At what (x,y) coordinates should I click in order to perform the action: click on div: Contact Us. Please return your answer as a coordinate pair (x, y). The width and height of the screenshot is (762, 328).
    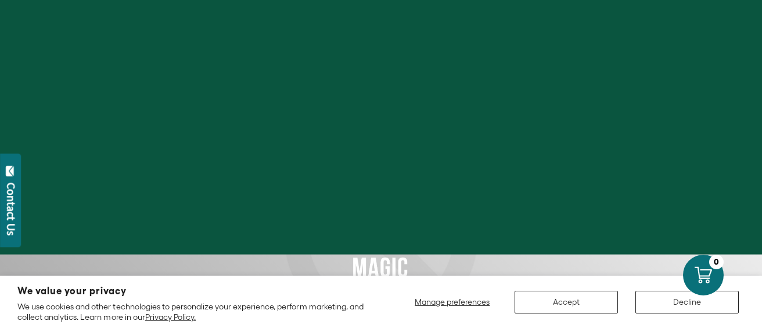
    Looking at the image, I should click on (11, 209).